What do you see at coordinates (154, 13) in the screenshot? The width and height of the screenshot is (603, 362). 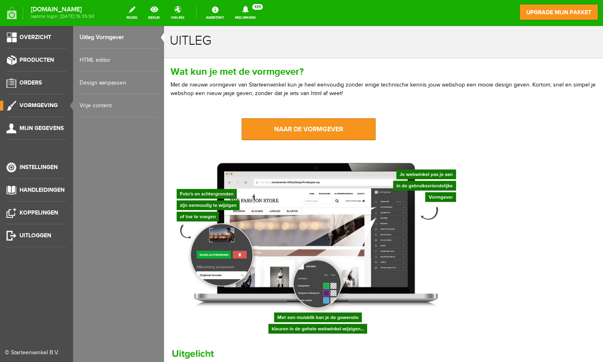 I see `a: bekijk` at bounding box center [154, 13].